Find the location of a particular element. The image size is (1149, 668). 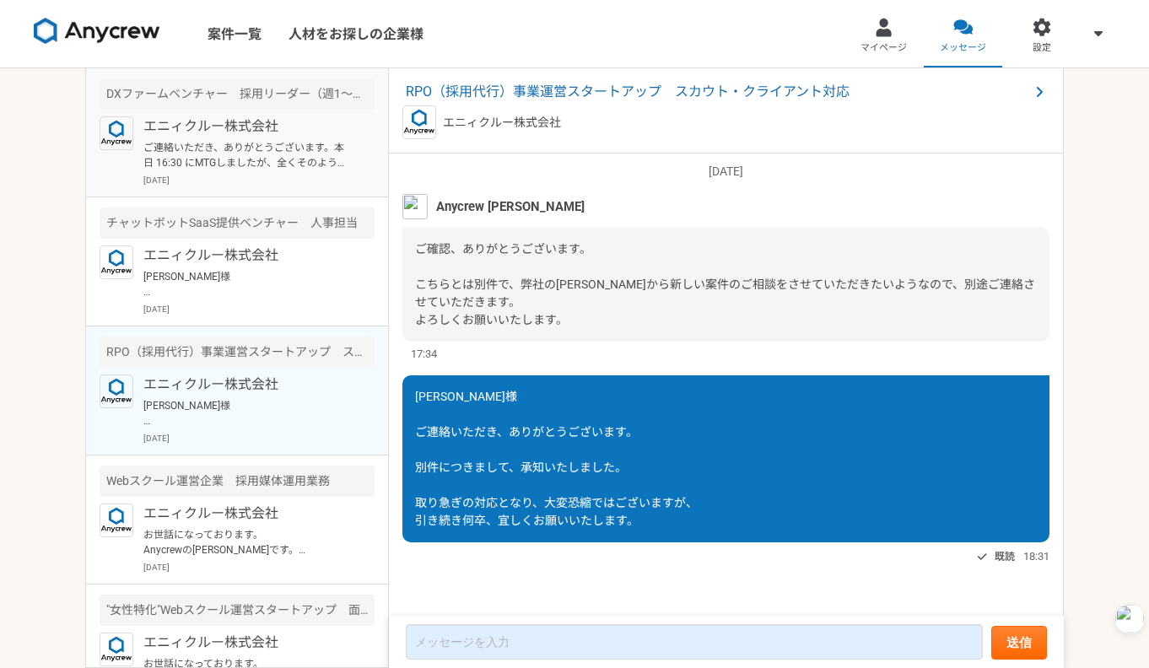

img: 8DqYSo04kwAAAAASUVORK5CYII= is located at coordinates (97, 31).